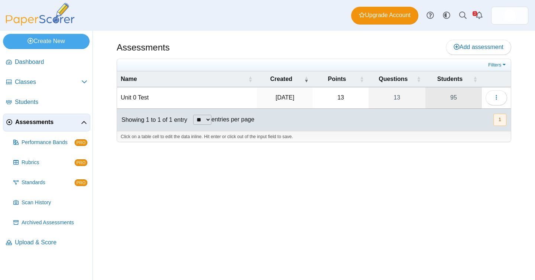 This screenshot has height=280, width=535. What do you see at coordinates (306, 79) in the screenshot?
I see `span: Created : Activate to remove sorting` at bounding box center [306, 79].